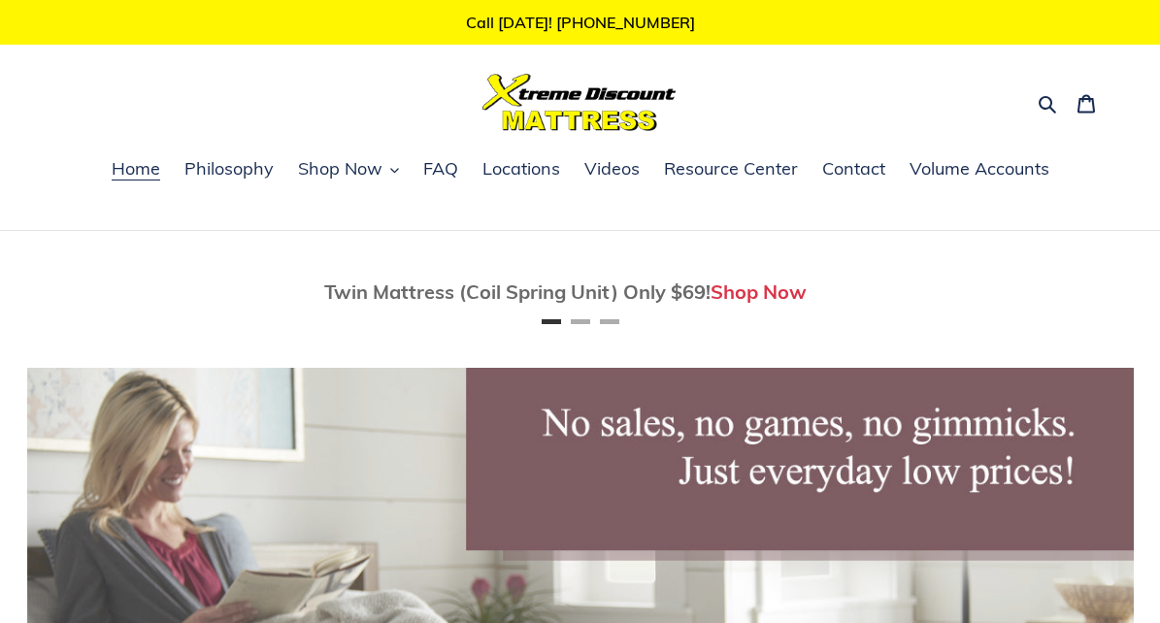 Image resolution: width=1160 pixels, height=623 pixels. What do you see at coordinates (229, 169) in the screenshot?
I see `span: Philosophy` at bounding box center [229, 169].